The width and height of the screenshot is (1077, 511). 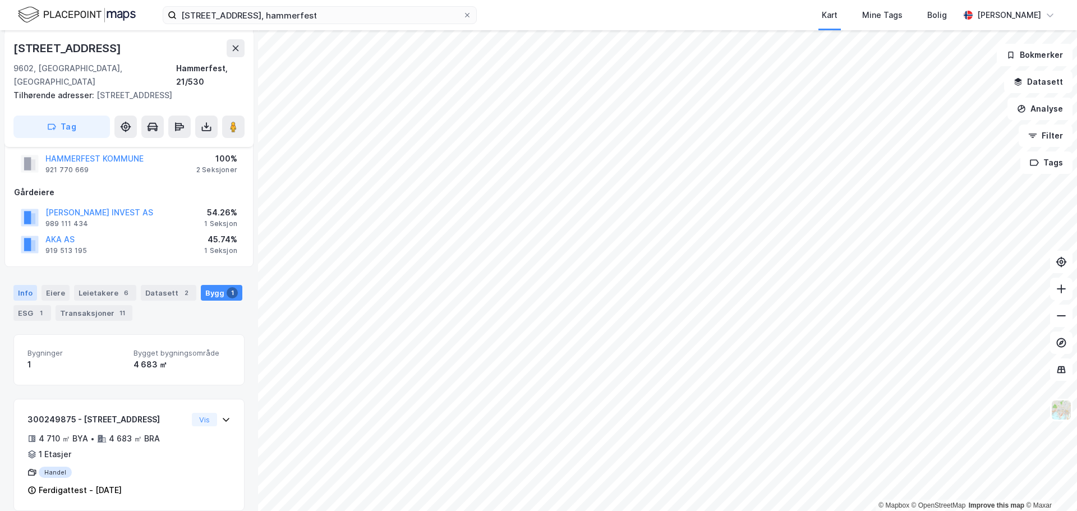 What do you see at coordinates (222, 293) in the screenshot?
I see `div: Bygg` at bounding box center [222, 293].